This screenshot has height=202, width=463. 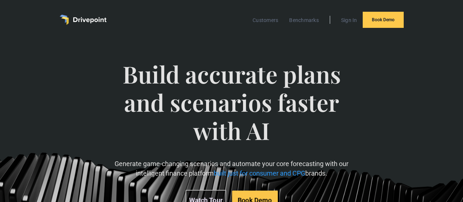 I want to click on span: Build accurate plans and scenarios faster with AI, so click(x=231, y=110).